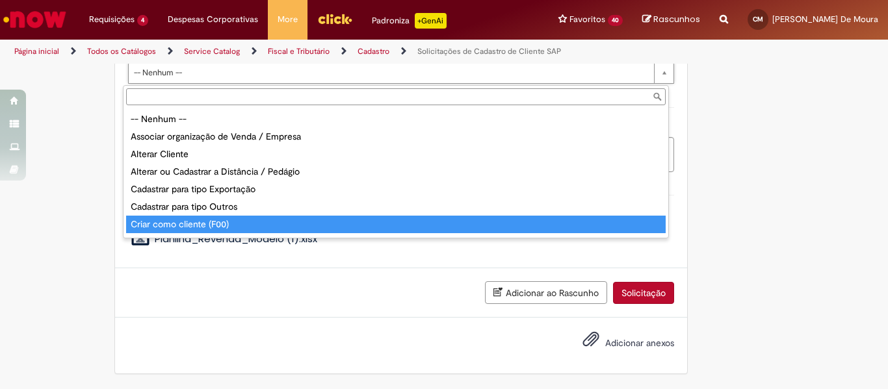 Image resolution: width=888 pixels, height=389 pixels. I want to click on div: Cadastrar para tipo Outros, so click(396, 207).